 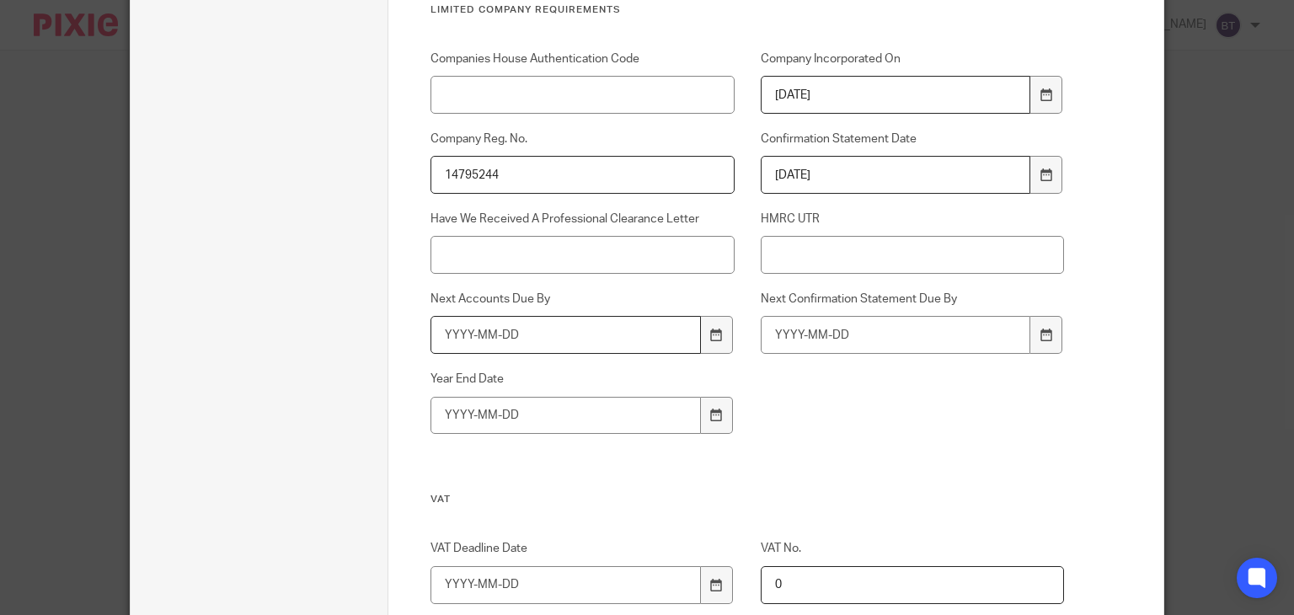 I want to click on label: Companies House Authentication Code, so click(x=582, y=59).